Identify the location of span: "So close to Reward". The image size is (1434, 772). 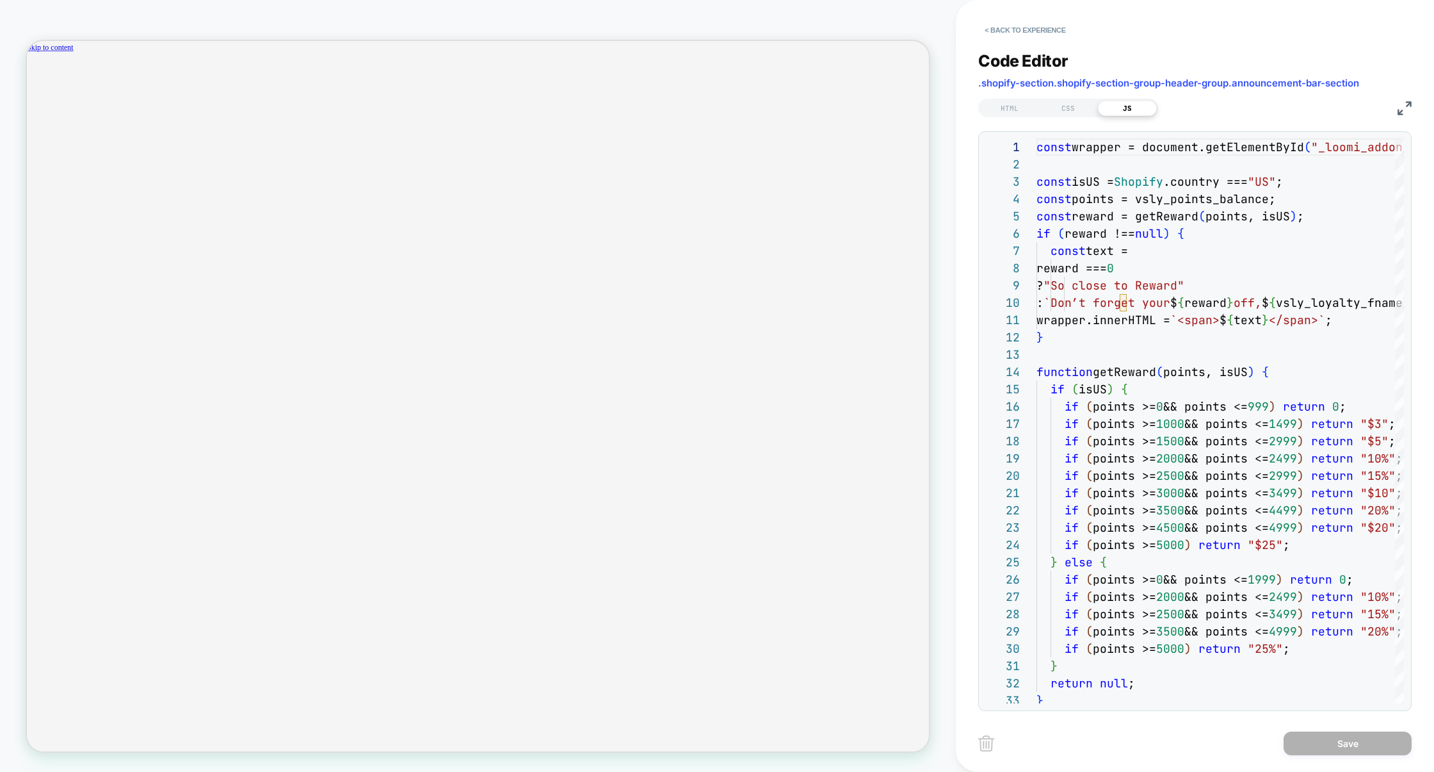
(1114, 285).